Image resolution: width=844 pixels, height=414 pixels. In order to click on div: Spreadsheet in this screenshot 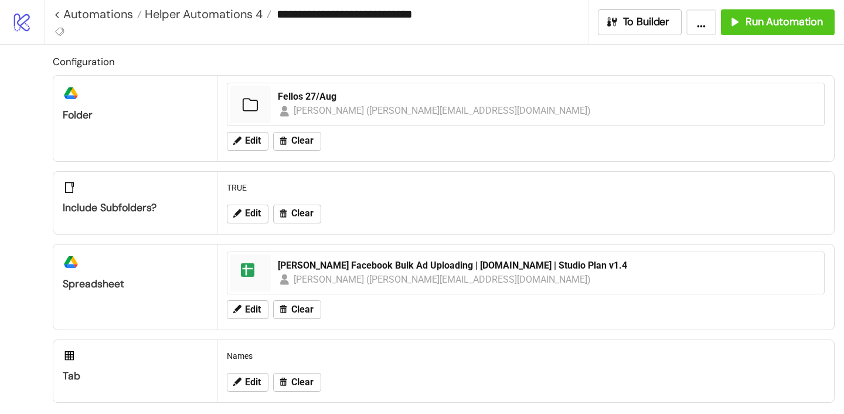, I will do `click(135, 284)`.